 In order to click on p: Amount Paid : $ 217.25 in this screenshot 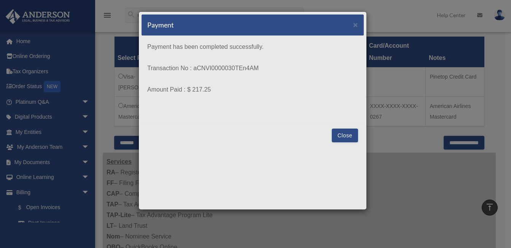, I will do `click(253, 89)`.